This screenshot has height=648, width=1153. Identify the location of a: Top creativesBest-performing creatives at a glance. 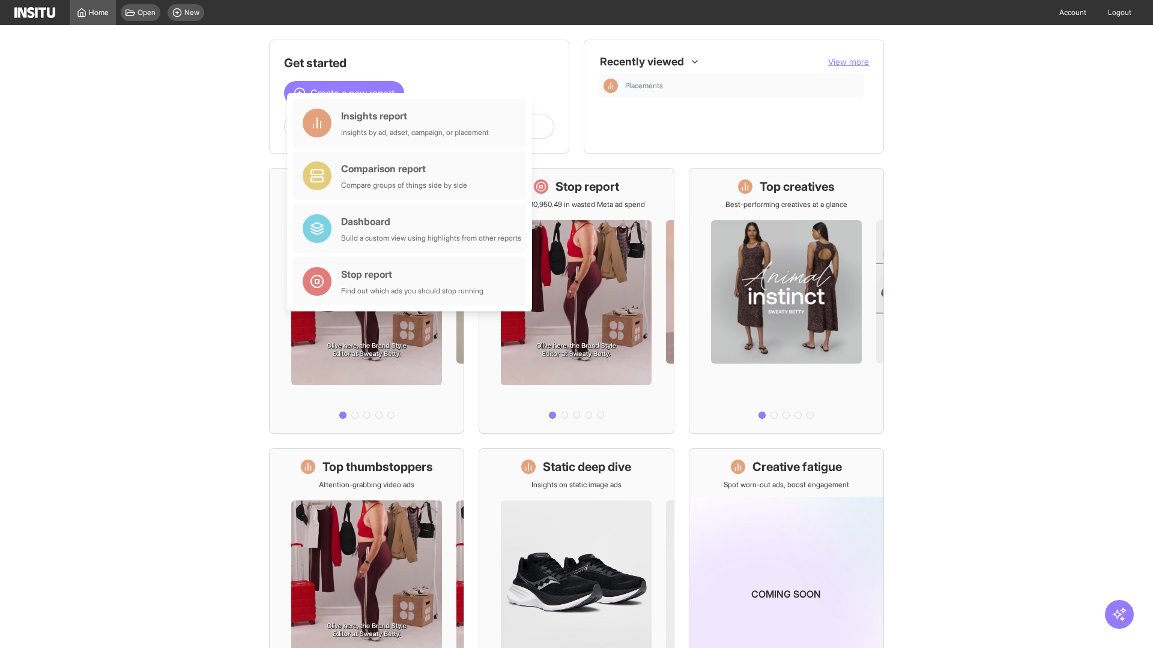
(786, 301).